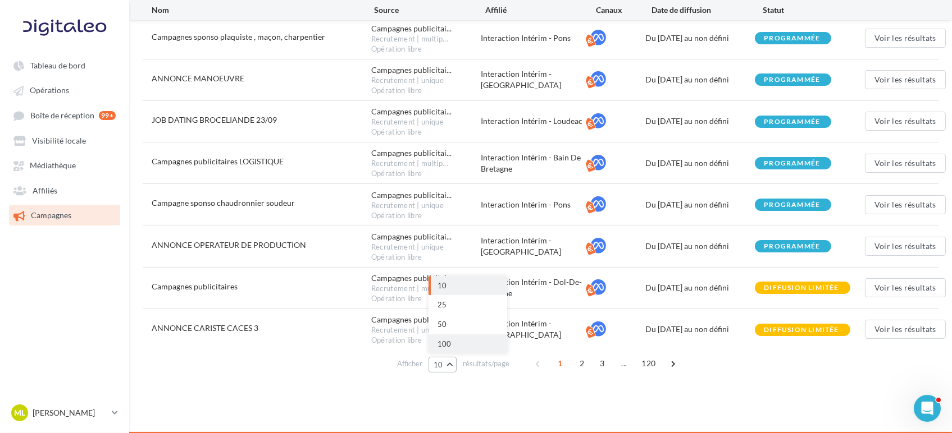 This screenshot has width=952, height=433. I want to click on a: Opérations, so click(65, 90).